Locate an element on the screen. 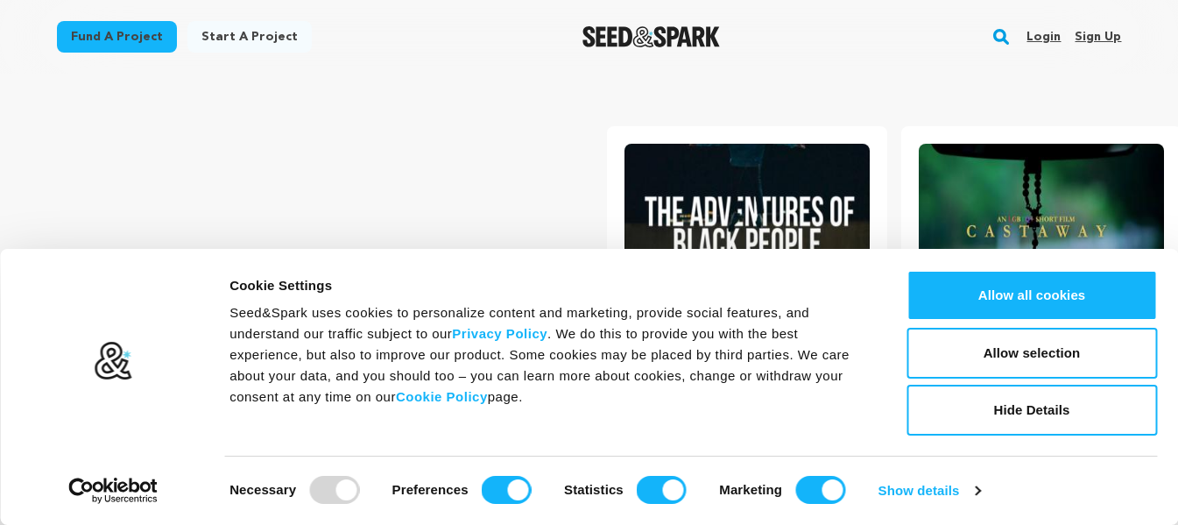 Image resolution: width=1178 pixels, height=525 pixels. img: Seed&Spark Logo Dark Mode is located at coordinates (651, 37).